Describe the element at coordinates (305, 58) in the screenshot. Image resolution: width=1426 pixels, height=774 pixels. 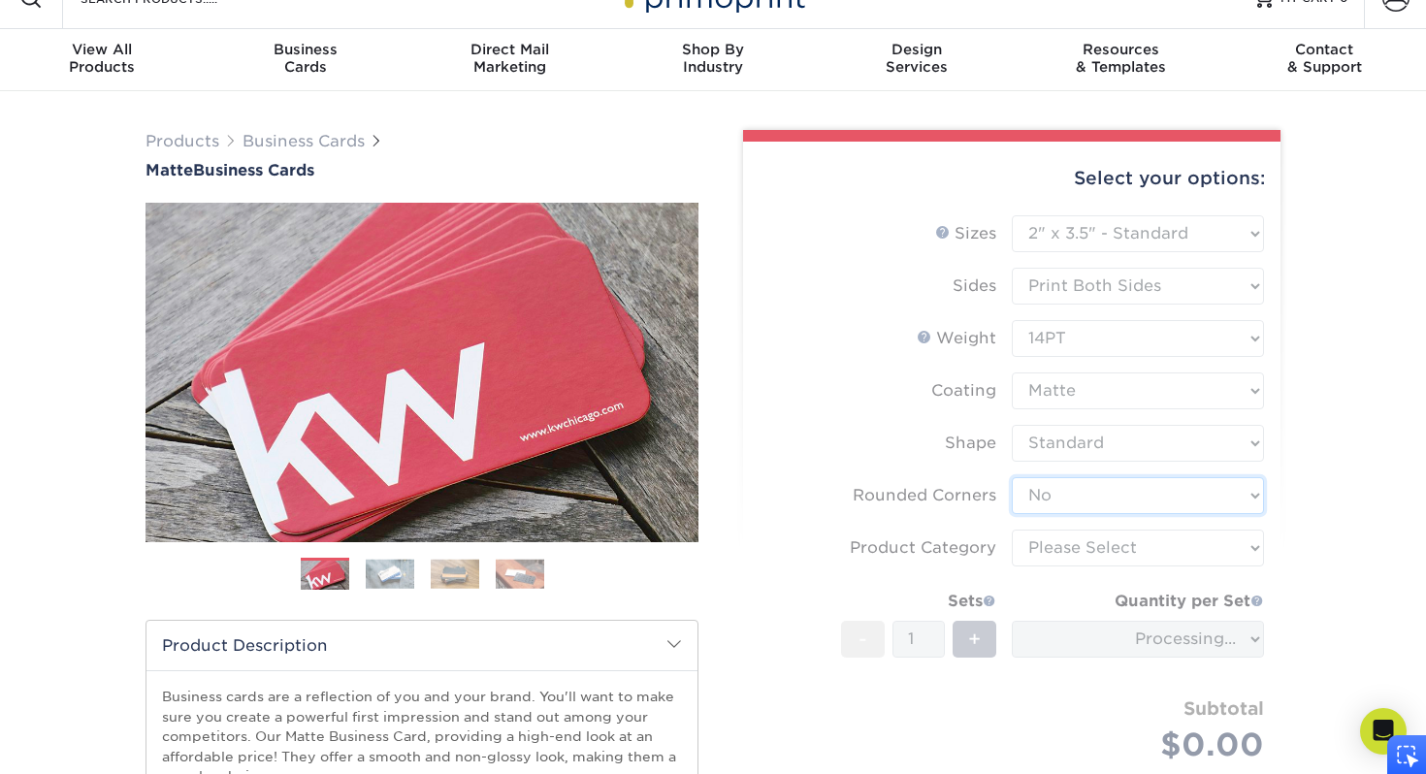
I see `div: Cards` at that location.